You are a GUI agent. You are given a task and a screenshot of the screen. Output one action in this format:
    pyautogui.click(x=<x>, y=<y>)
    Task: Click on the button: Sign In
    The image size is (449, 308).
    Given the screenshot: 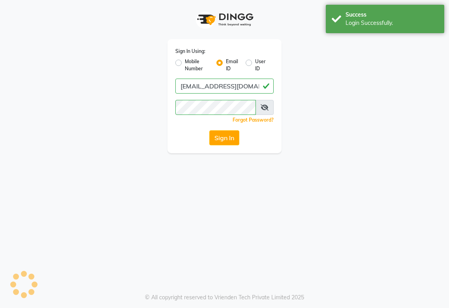 What is the action you would take?
    pyautogui.click(x=224, y=138)
    